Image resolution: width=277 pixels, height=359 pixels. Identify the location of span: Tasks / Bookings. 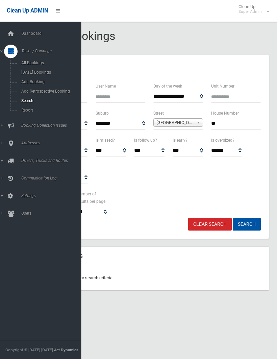
(50, 51).